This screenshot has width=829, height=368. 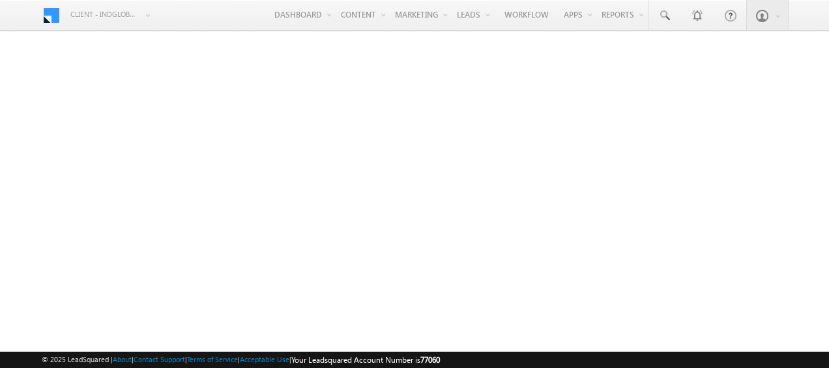 What do you see at coordinates (430, 359) in the screenshot?
I see `span: 77060` at bounding box center [430, 359].